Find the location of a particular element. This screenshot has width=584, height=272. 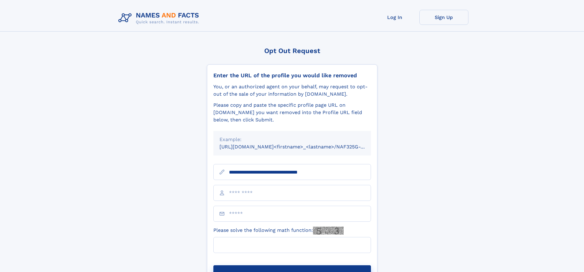

label: Please solve the following math function: is located at coordinates (278, 230).